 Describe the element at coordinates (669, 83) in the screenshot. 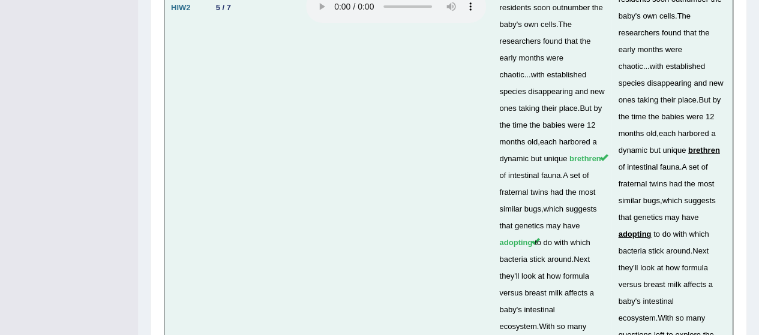

I see `span: disappearing` at that location.